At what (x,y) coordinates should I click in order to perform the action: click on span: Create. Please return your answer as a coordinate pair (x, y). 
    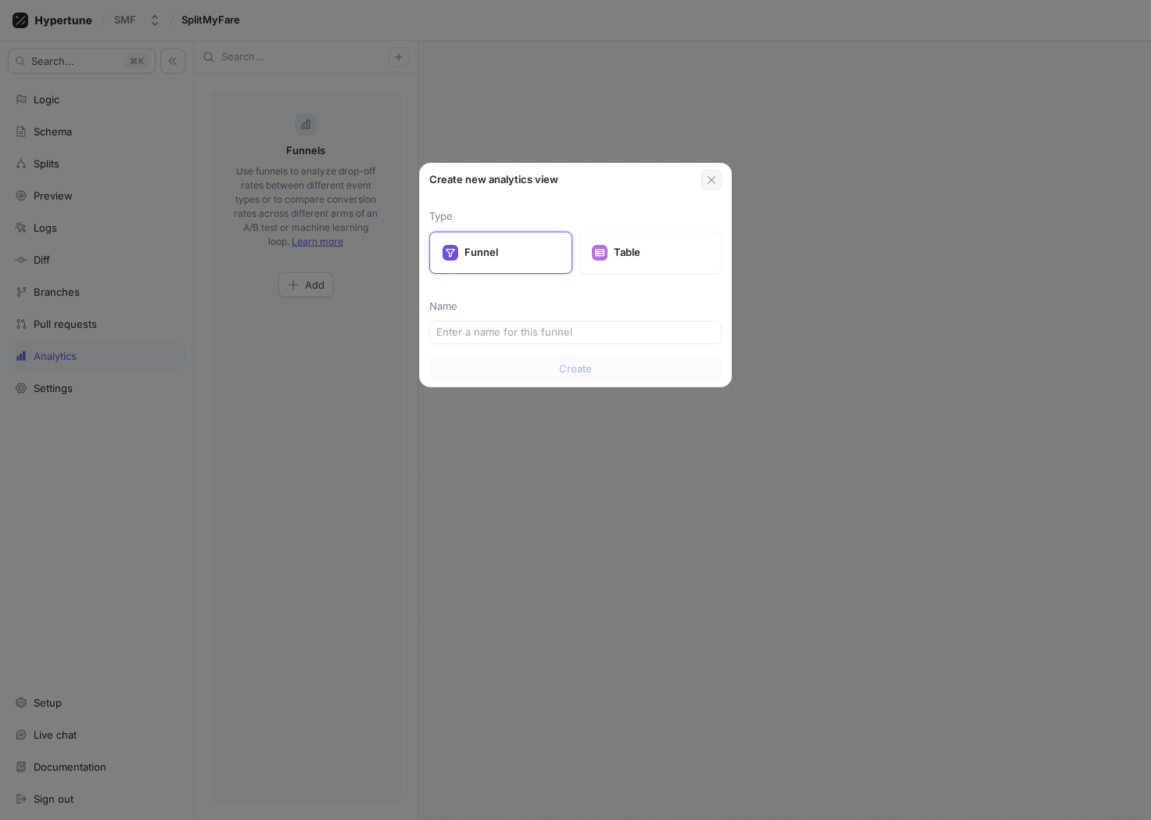
    Looking at the image, I should click on (576, 368).